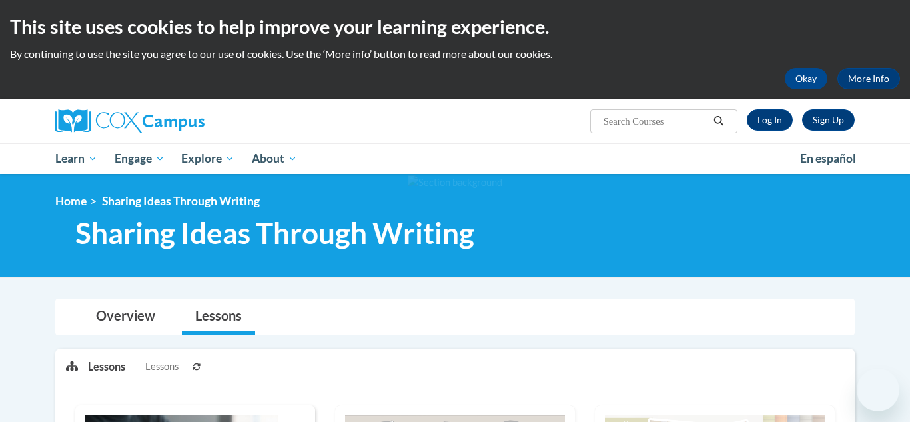  I want to click on span: Learn, so click(76, 159).